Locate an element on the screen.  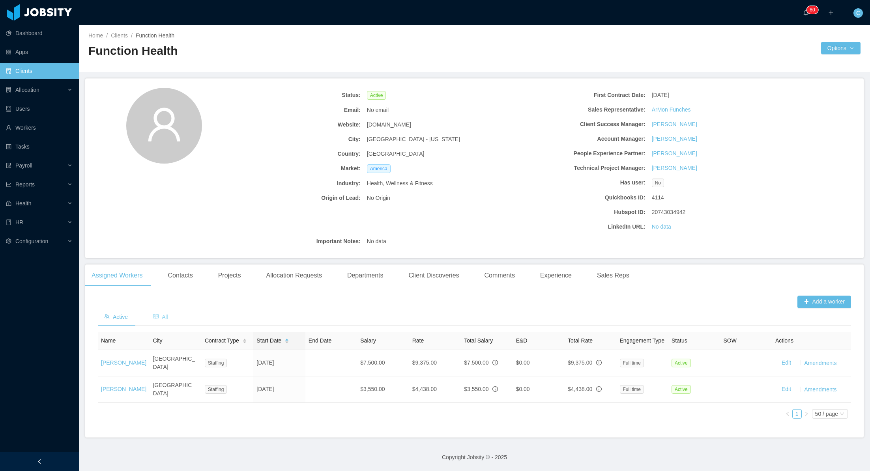
b: Country: is located at coordinates (292, 154).